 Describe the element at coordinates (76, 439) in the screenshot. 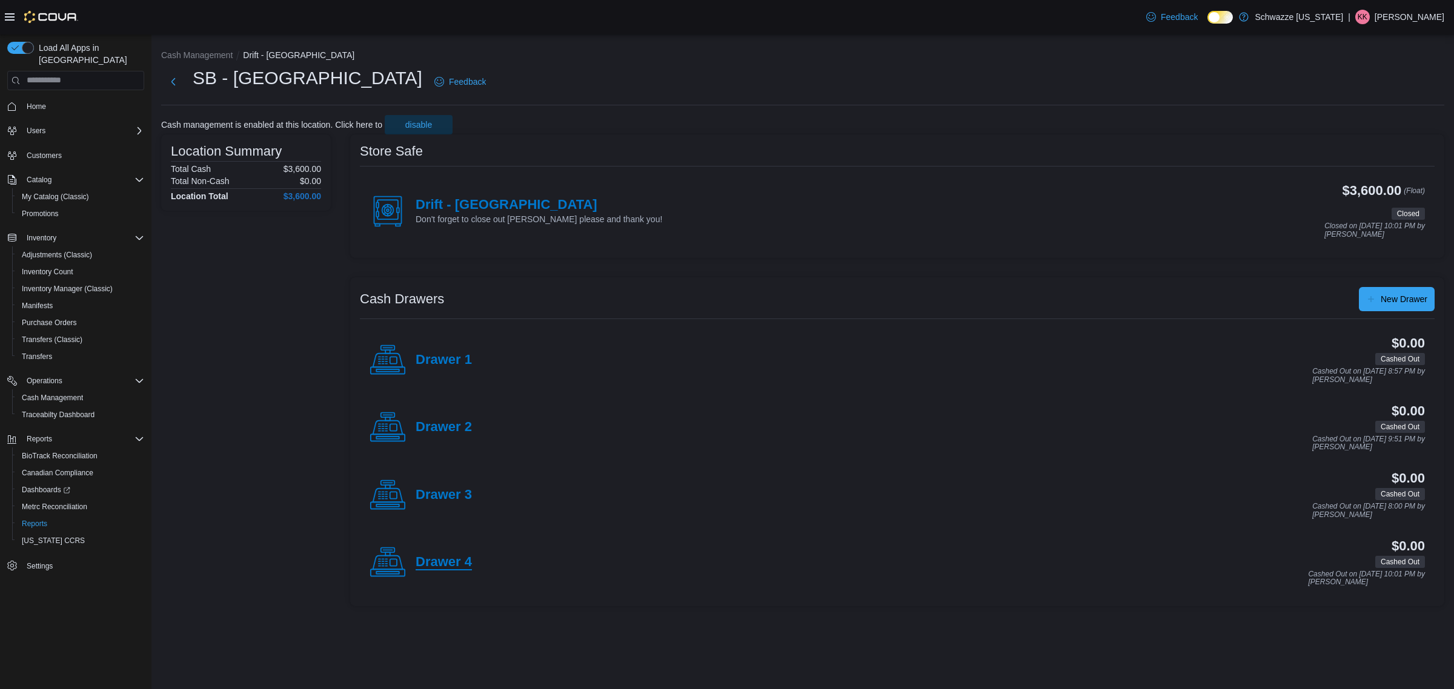

I see `button: Reports` at that location.